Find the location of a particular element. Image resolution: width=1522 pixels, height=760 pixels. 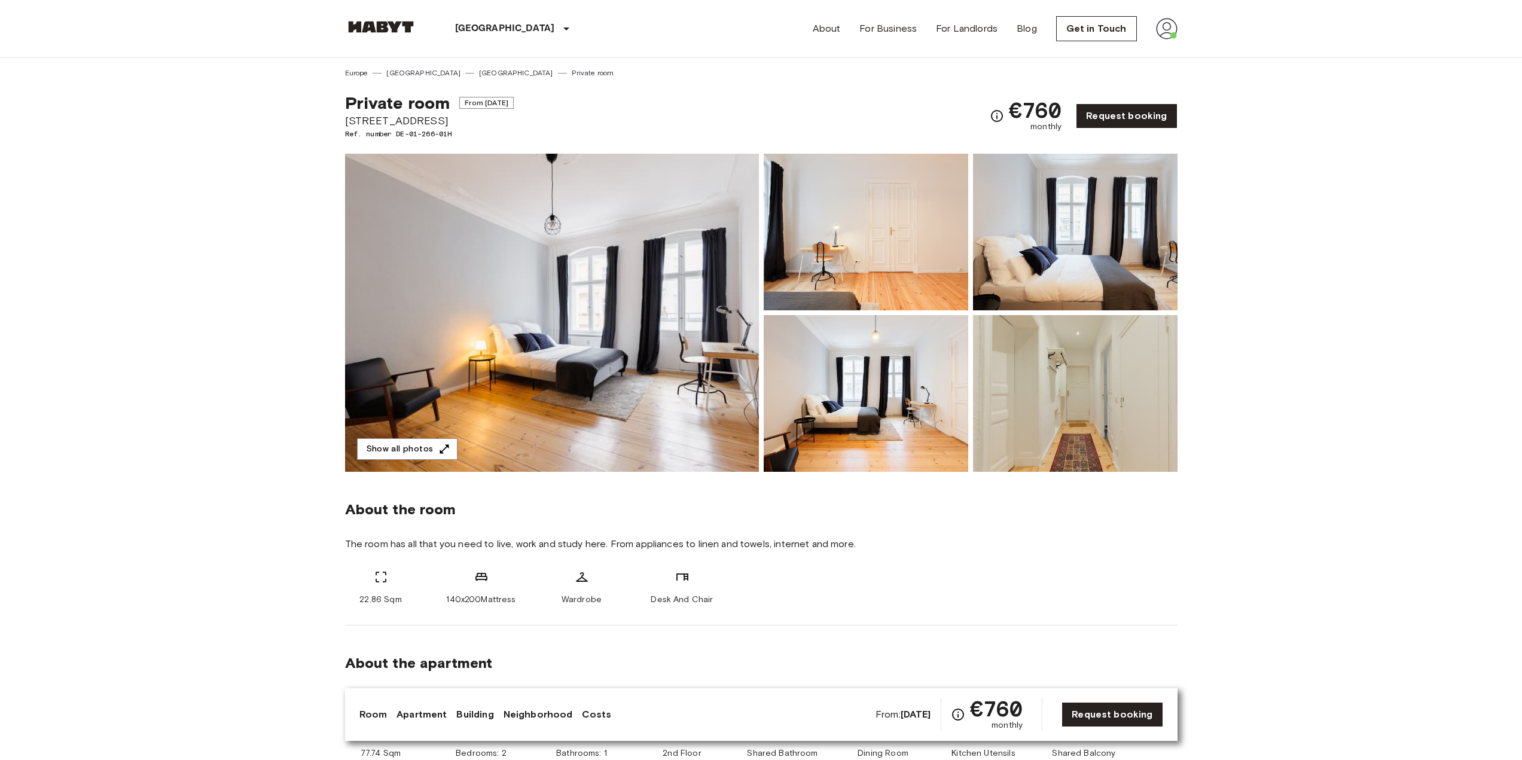

img: Habyt is located at coordinates (381, 27).